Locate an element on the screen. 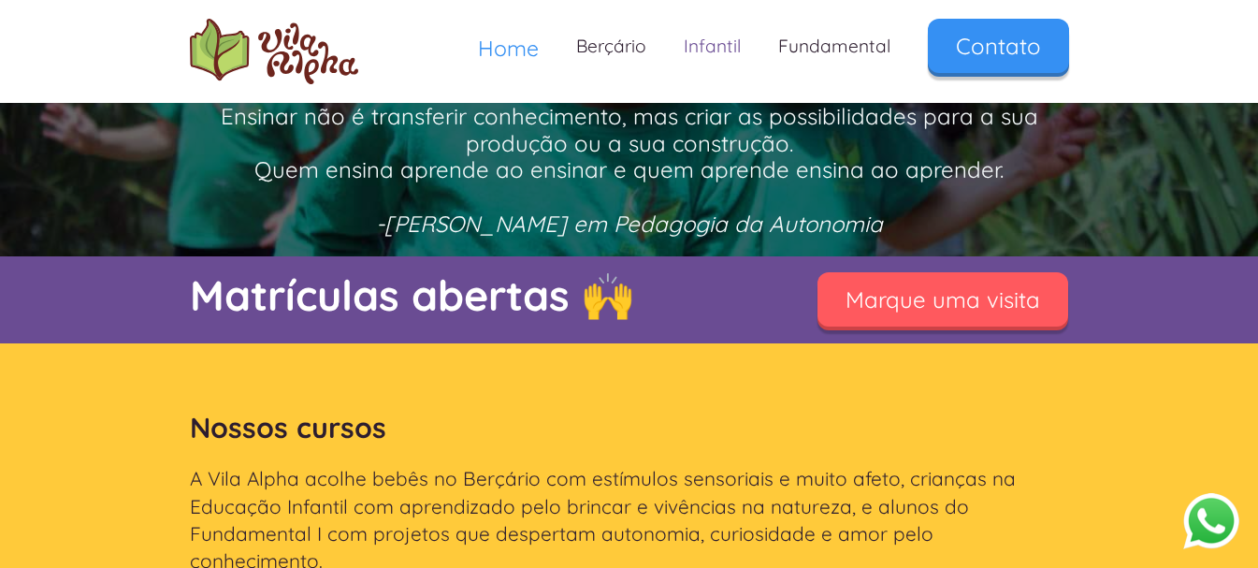 The width and height of the screenshot is (1258, 568). button: Abrir WhatsApp is located at coordinates (1211, 520).